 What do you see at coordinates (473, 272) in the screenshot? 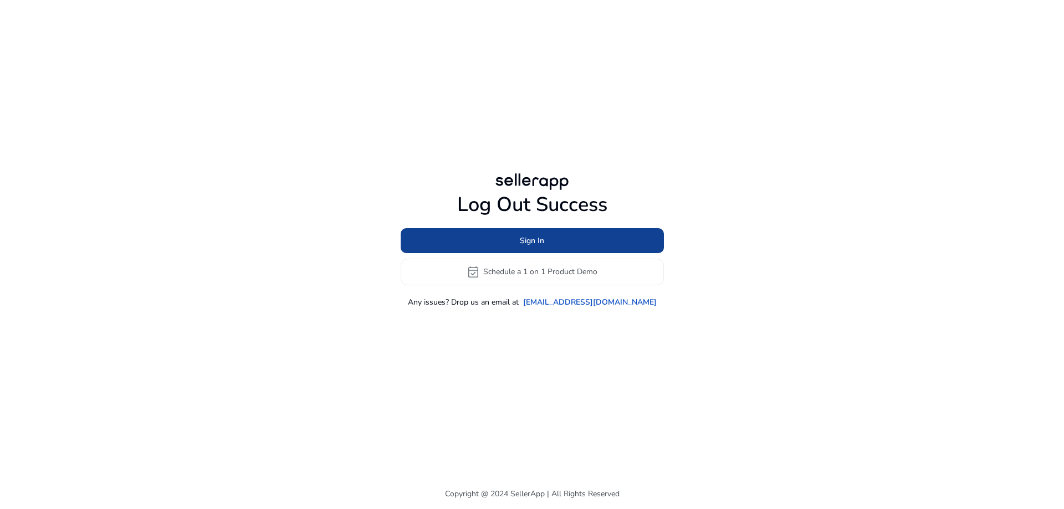
I see `span: event_available` at bounding box center [473, 272].